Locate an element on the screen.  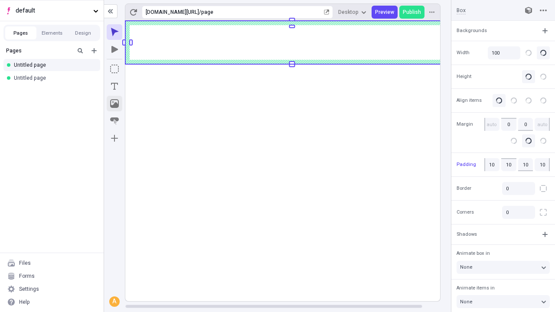
button: Middle is located at coordinates (514, 101).